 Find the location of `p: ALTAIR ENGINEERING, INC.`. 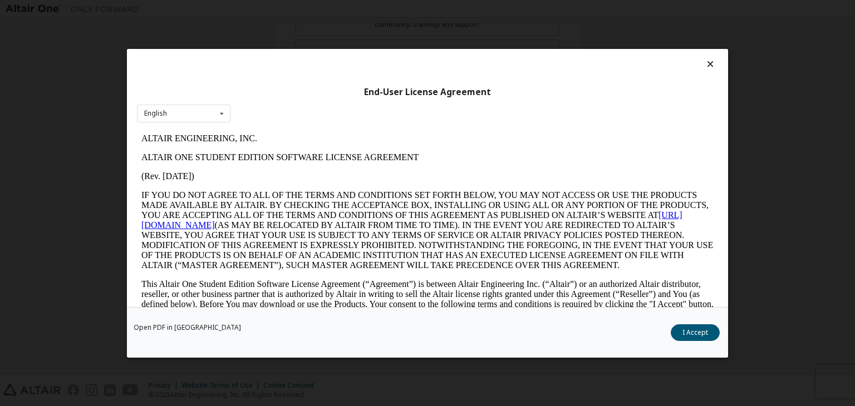

p: ALTAIR ENGINEERING, INC. is located at coordinates (290, 9).